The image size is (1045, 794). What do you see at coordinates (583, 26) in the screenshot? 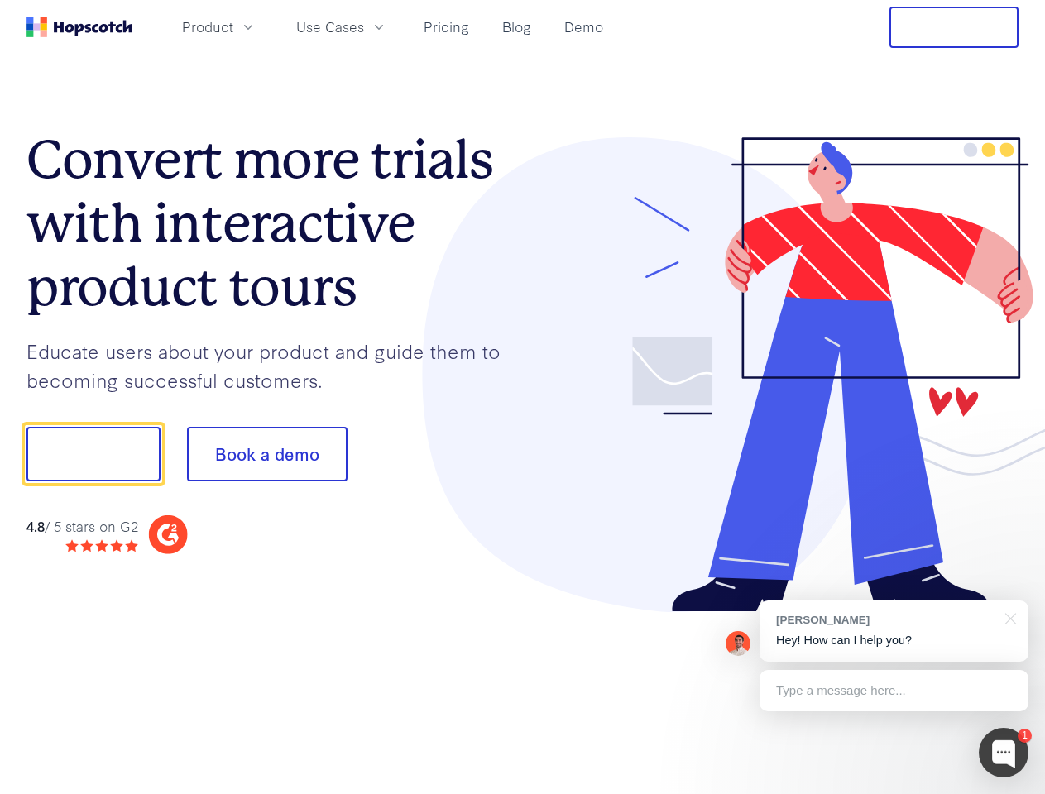
I see `a: Demo` at bounding box center [583, 26].